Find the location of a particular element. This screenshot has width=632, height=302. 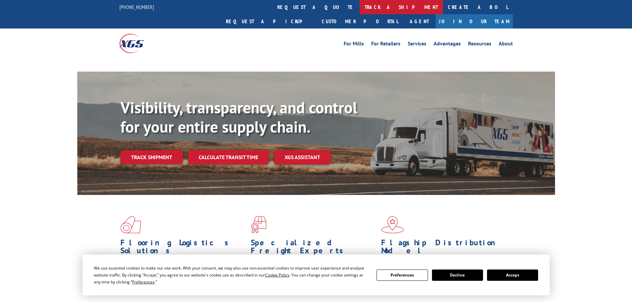

a: Calculate transit time is located at coordinates (228, 157).